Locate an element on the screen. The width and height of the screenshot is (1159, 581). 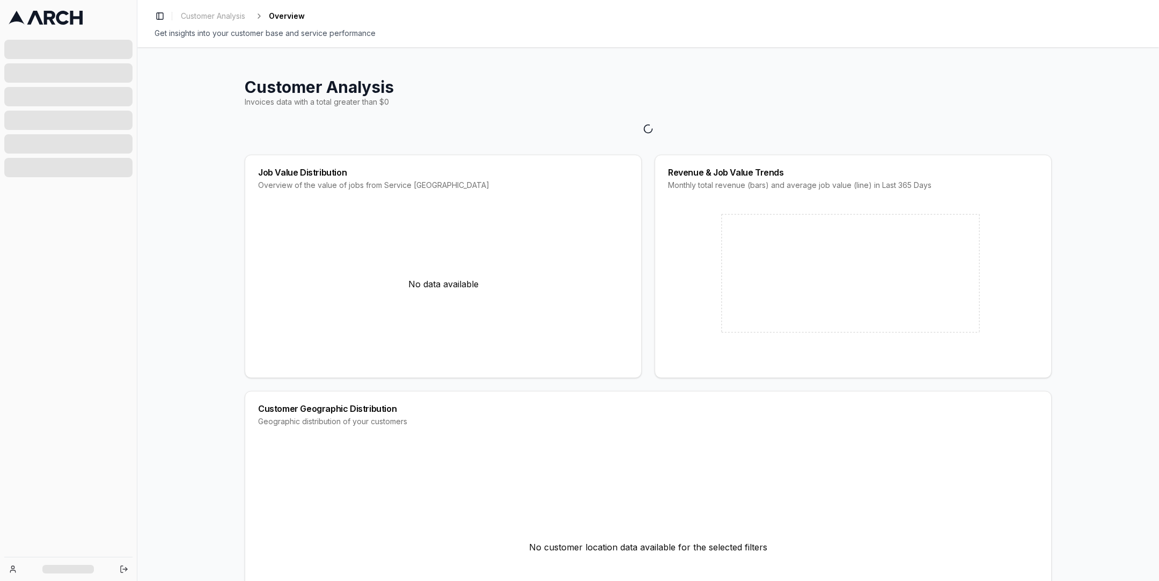
div: Revenue & Job Value Trends is located at coordinates (853, 172).